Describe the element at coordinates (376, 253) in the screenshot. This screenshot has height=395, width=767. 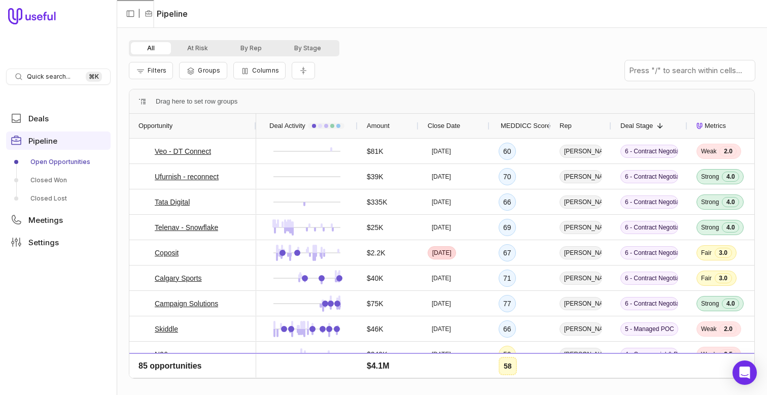
I see `span: $2.2K` at that location.